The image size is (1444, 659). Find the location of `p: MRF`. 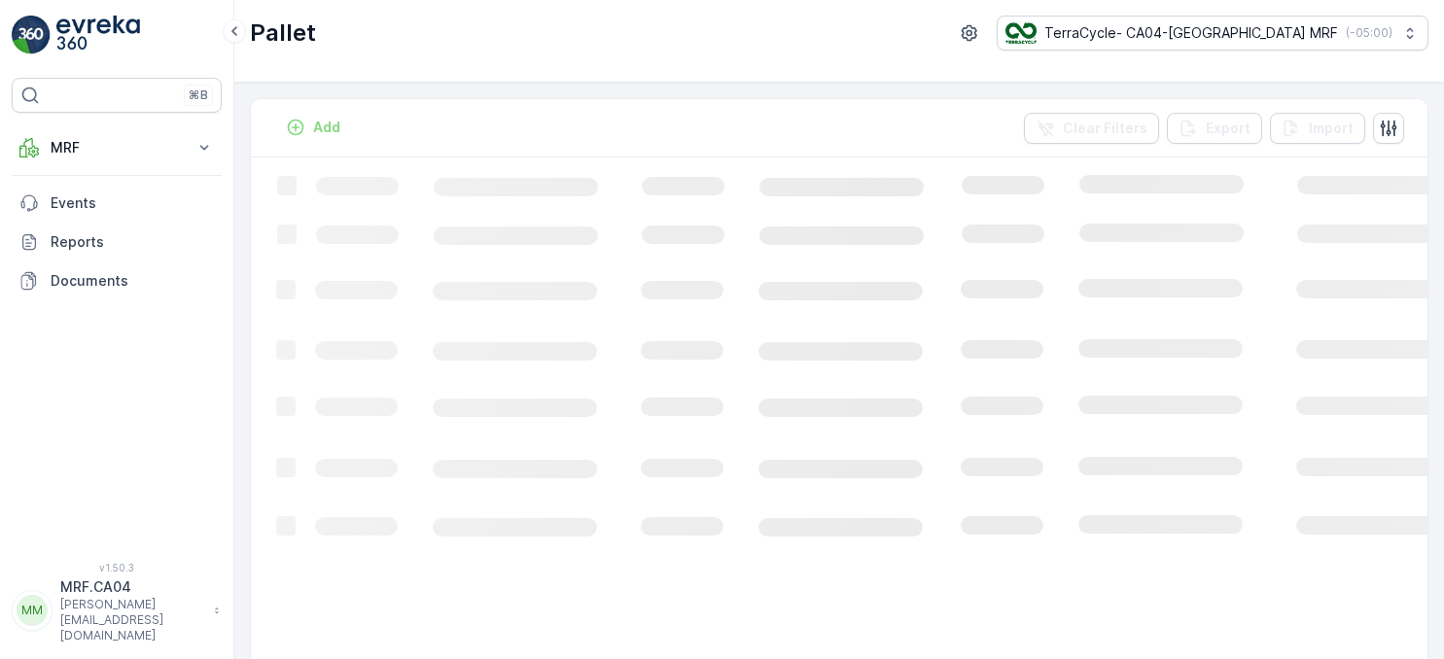

p: MRF is located at coordinates (117, 148).